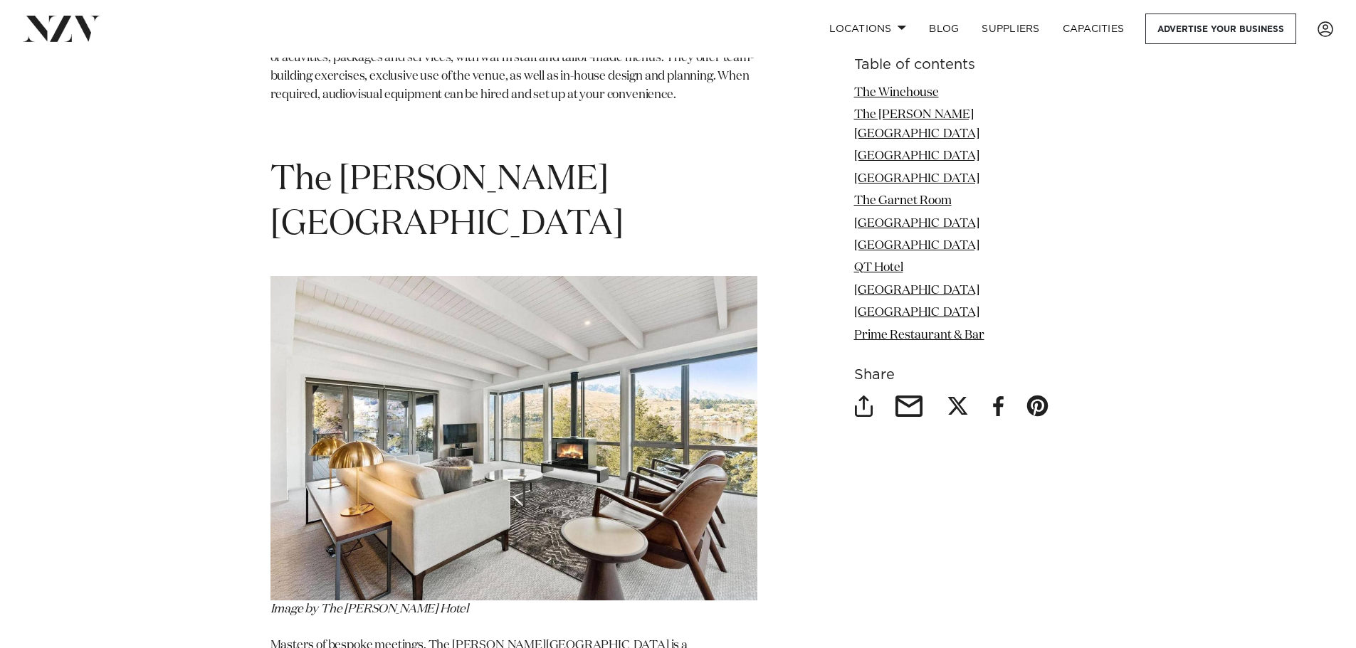 This screenshot has width=1356, height=648. I want to click on a: Advertise your business, so click(1220, 28).